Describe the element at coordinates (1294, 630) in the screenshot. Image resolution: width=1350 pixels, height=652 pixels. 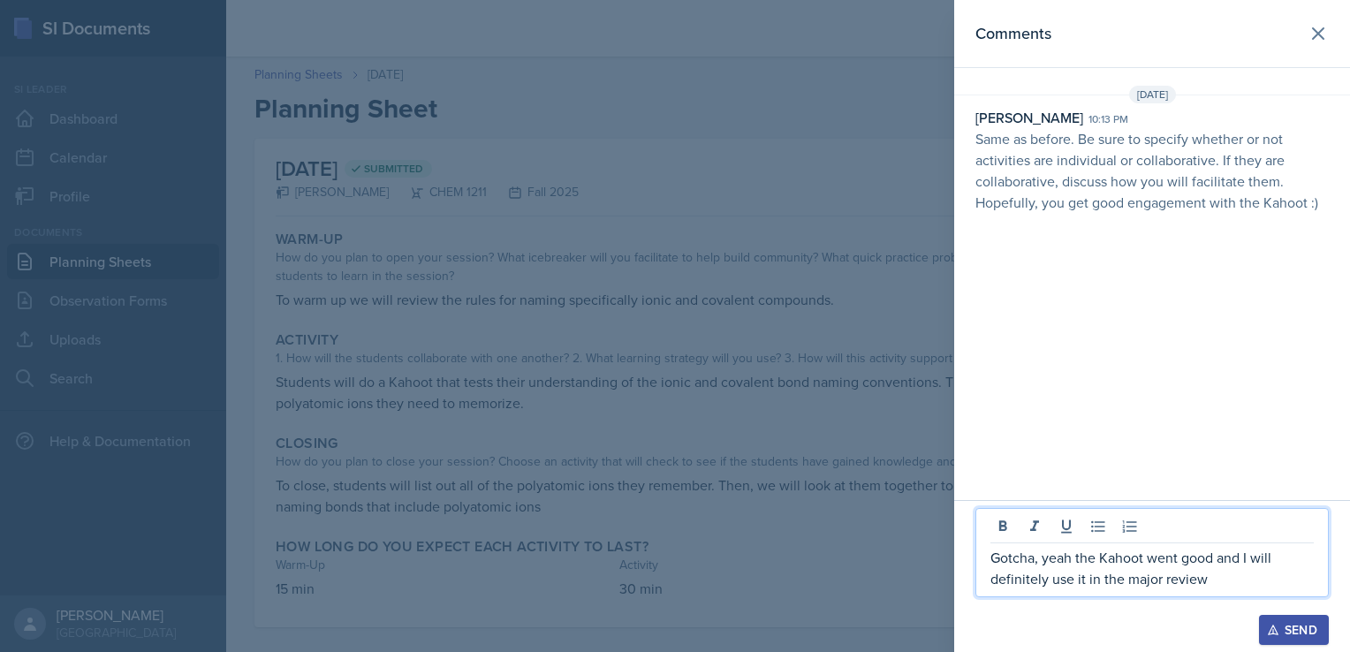
I see `button: Send` at that location.